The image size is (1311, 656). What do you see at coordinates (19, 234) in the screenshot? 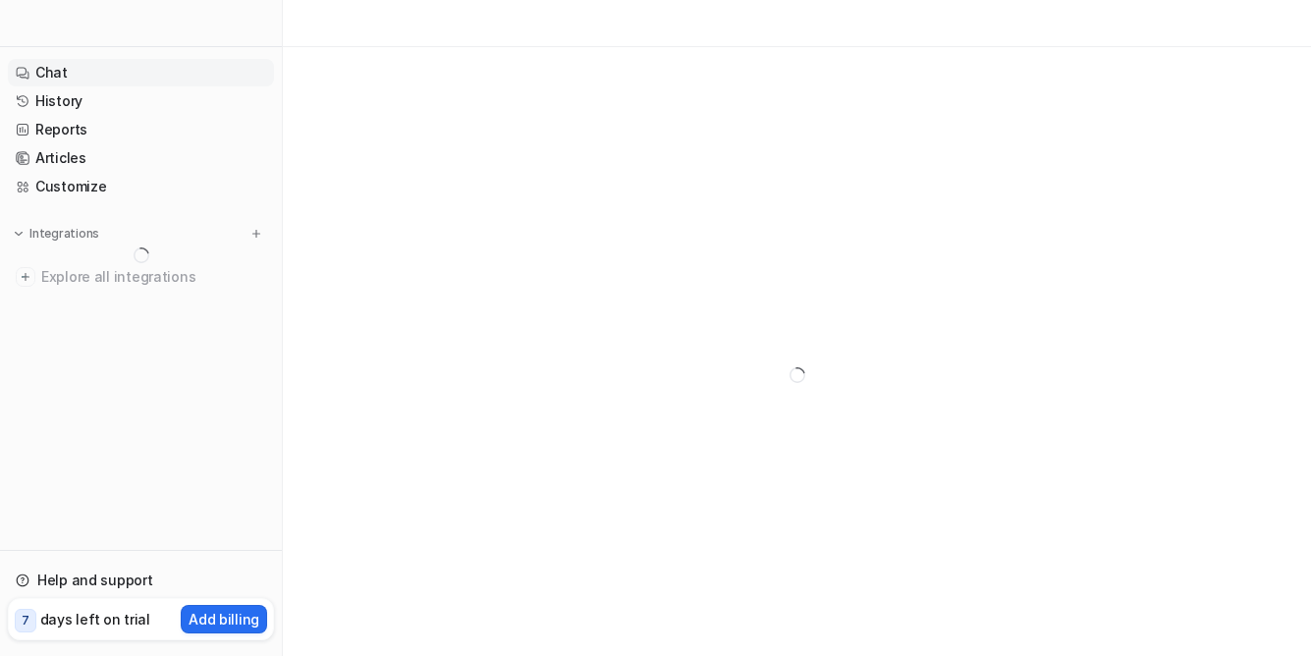
I see `img: expand menu` at bounding box center [19, 234].